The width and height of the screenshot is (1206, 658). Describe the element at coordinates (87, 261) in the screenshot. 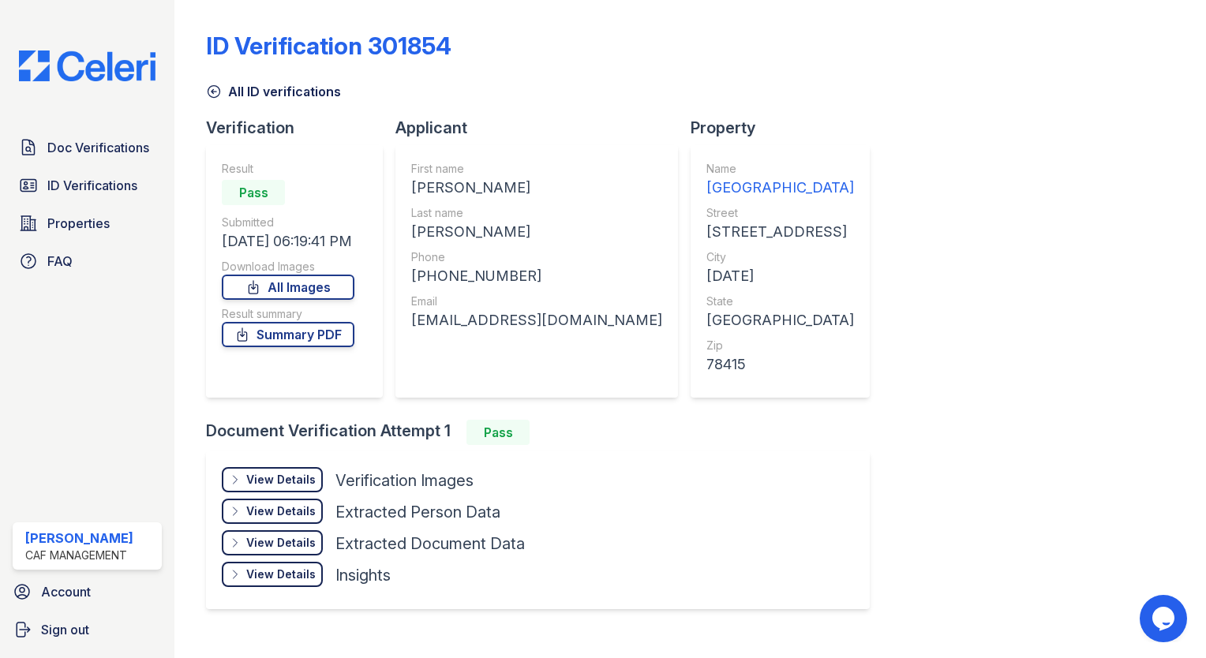

I see `a: FAQ` at that location.